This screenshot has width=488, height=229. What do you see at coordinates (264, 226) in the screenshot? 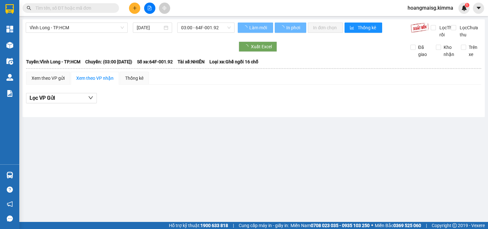
I see `span: Cung cấp máy in - giấy in:` at bounding box center [264, 226].